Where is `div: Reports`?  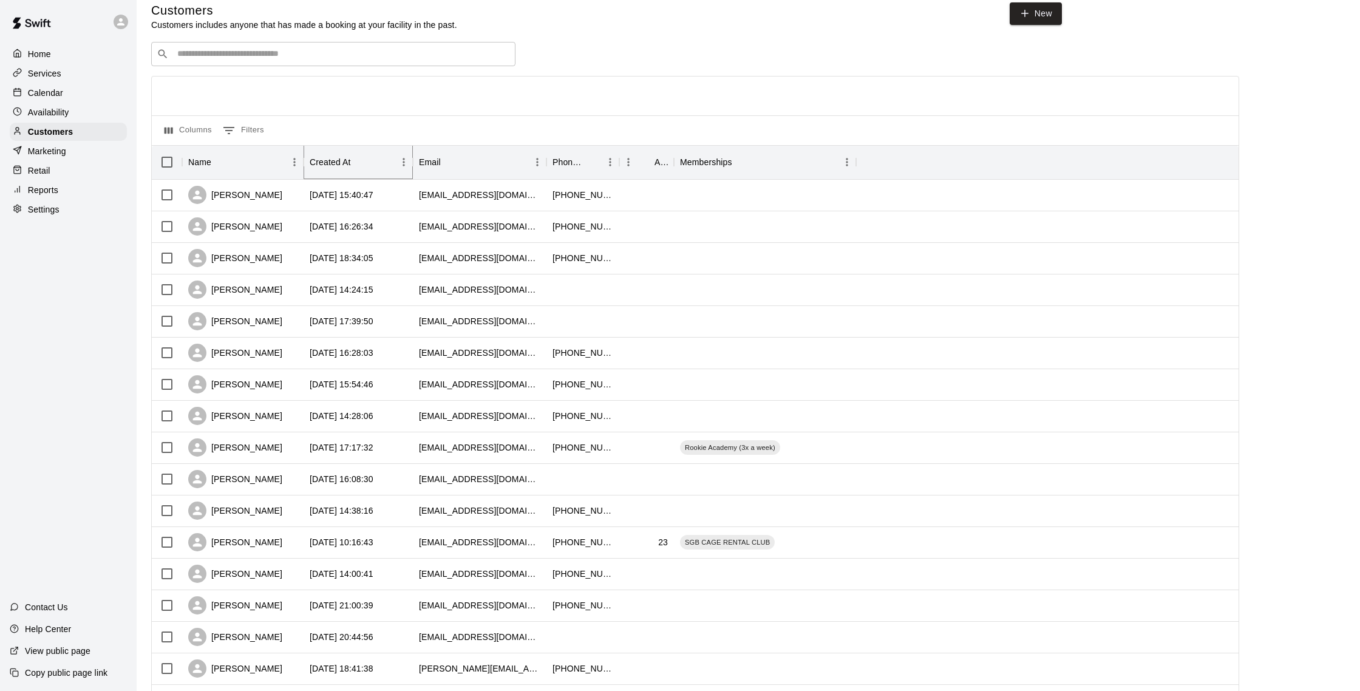 div: Reports is located at coordinates (68, 190).